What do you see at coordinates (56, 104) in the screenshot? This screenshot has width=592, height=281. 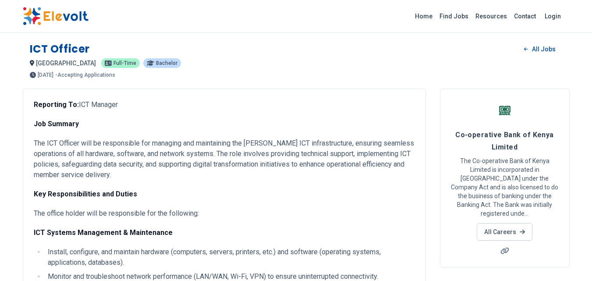 I see `strong: Reporting To:` at bounding box center [56, 104].